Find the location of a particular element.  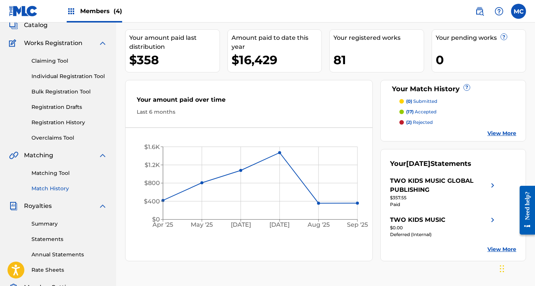

img: search is located at coordinates (480, 11).